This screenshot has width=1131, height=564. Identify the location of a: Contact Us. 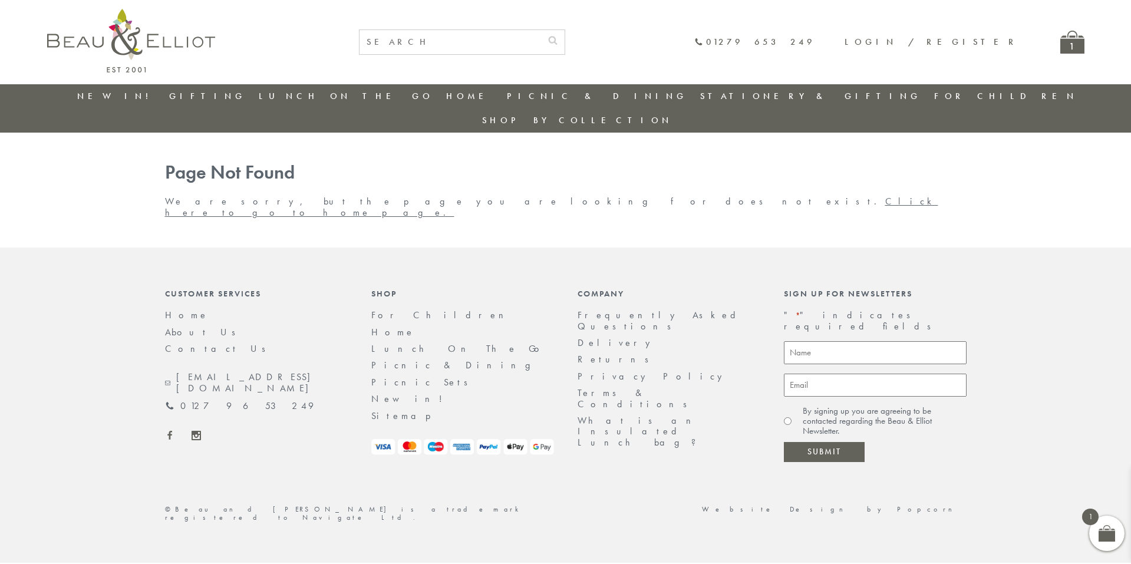
(219, 348).